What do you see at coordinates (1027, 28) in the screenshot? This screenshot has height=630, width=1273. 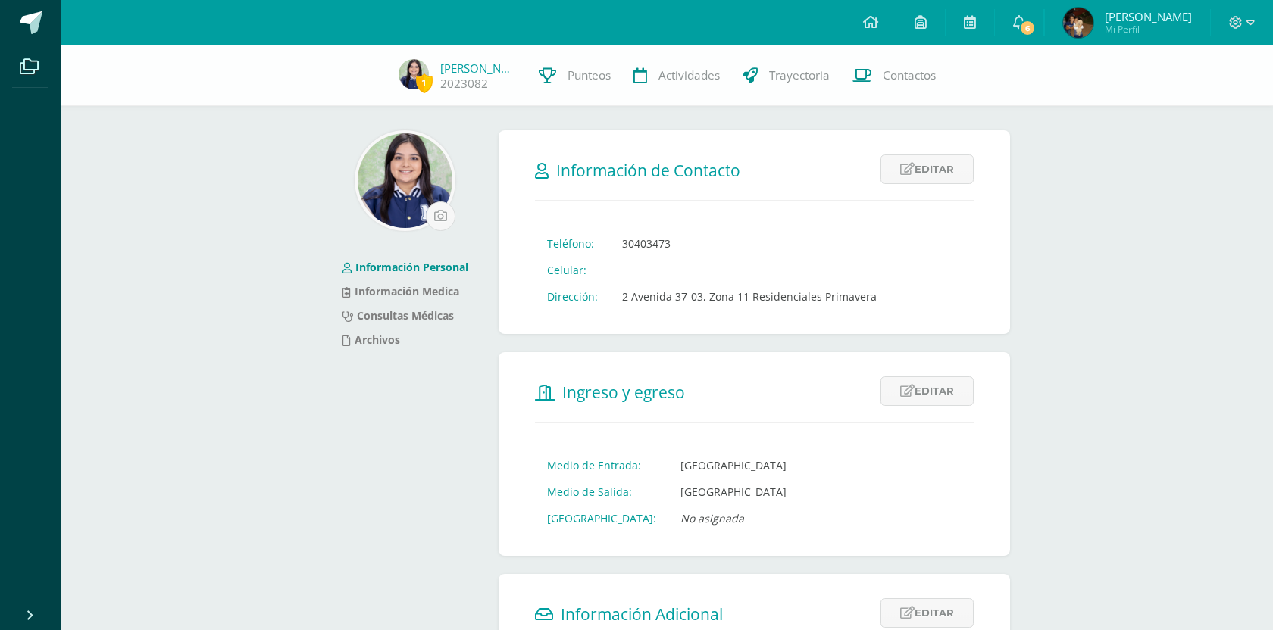 I see `span: 6` at bounding box center [1027, 28].